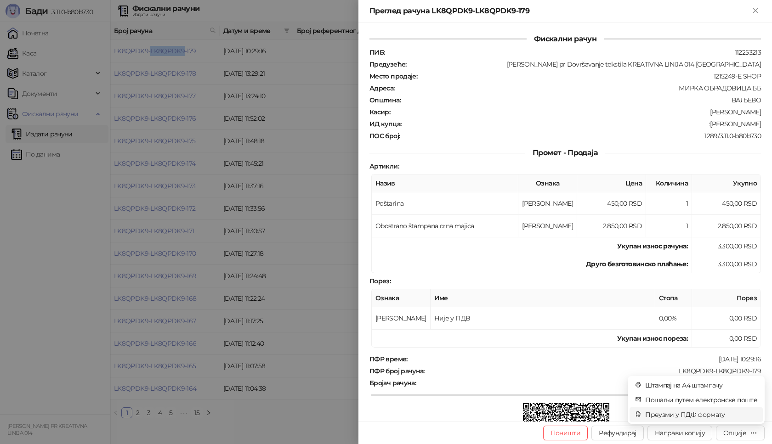 The width and height of the screenshot is (772, 444). I want to click on strong: ПФР време :, so click(388, 359).